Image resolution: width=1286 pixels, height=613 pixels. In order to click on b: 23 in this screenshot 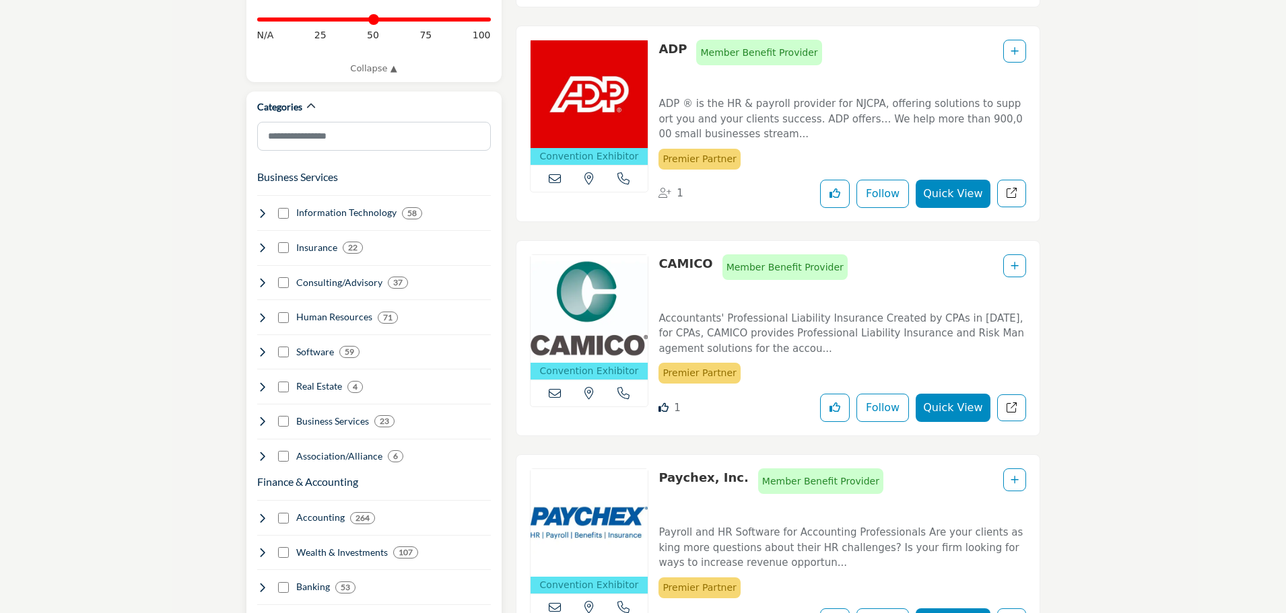, I will do `click(385, 422)`.